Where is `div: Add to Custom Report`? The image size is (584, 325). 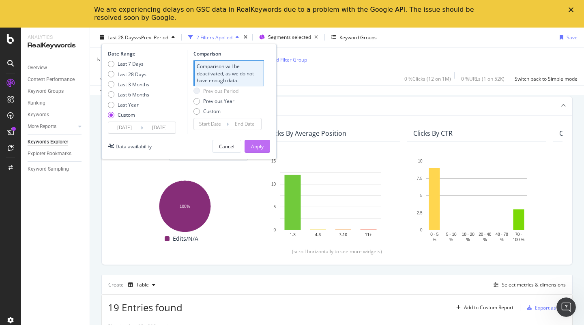 div: Add to Custom Report is located at coordinates (489, 308).